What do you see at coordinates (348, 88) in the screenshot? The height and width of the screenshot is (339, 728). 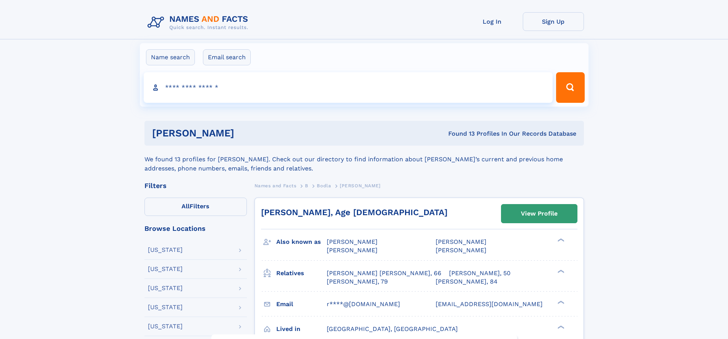 I see `input: search input` at bounding box center [348, 88].